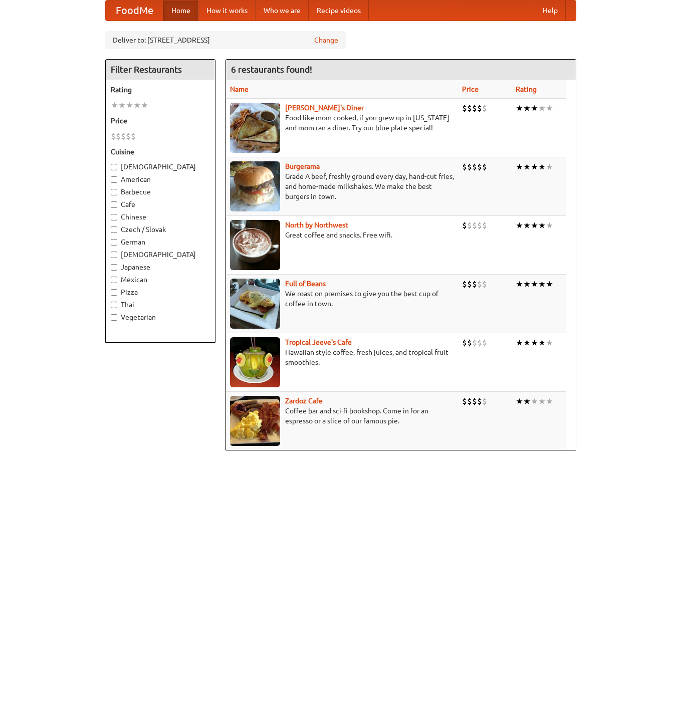  I want to click on input: Japanese, so click(114, 267).